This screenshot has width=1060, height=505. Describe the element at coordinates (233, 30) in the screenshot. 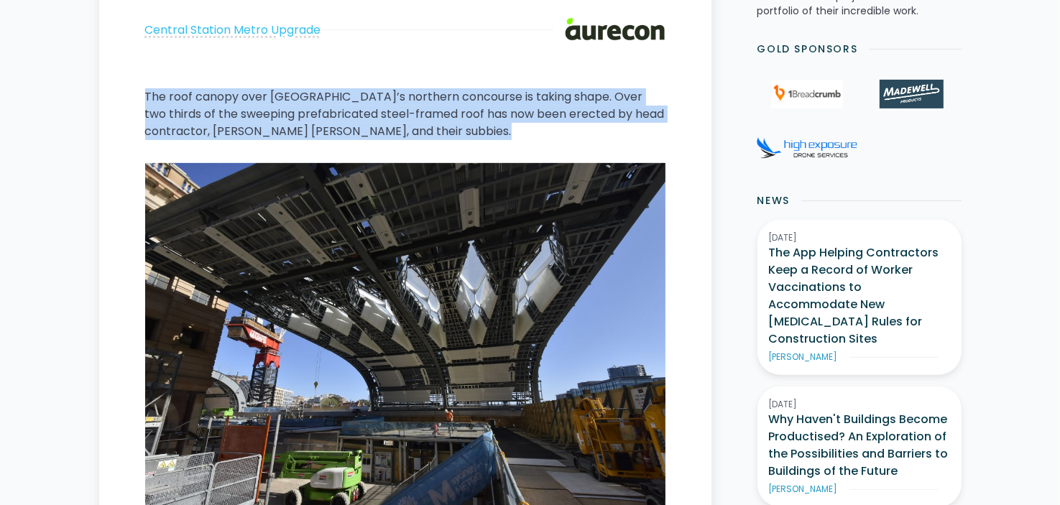

I see `div: Central Station Metro Upgrade` at that location.